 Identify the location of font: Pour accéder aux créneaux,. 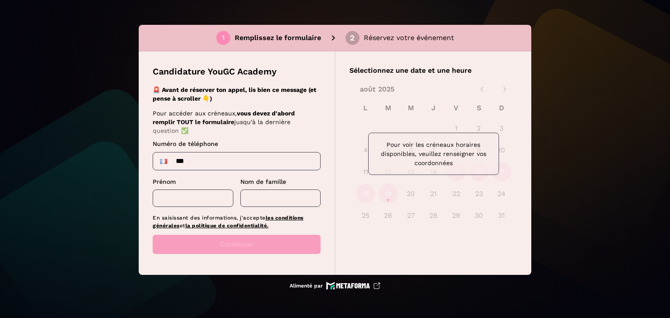
(195, 113).